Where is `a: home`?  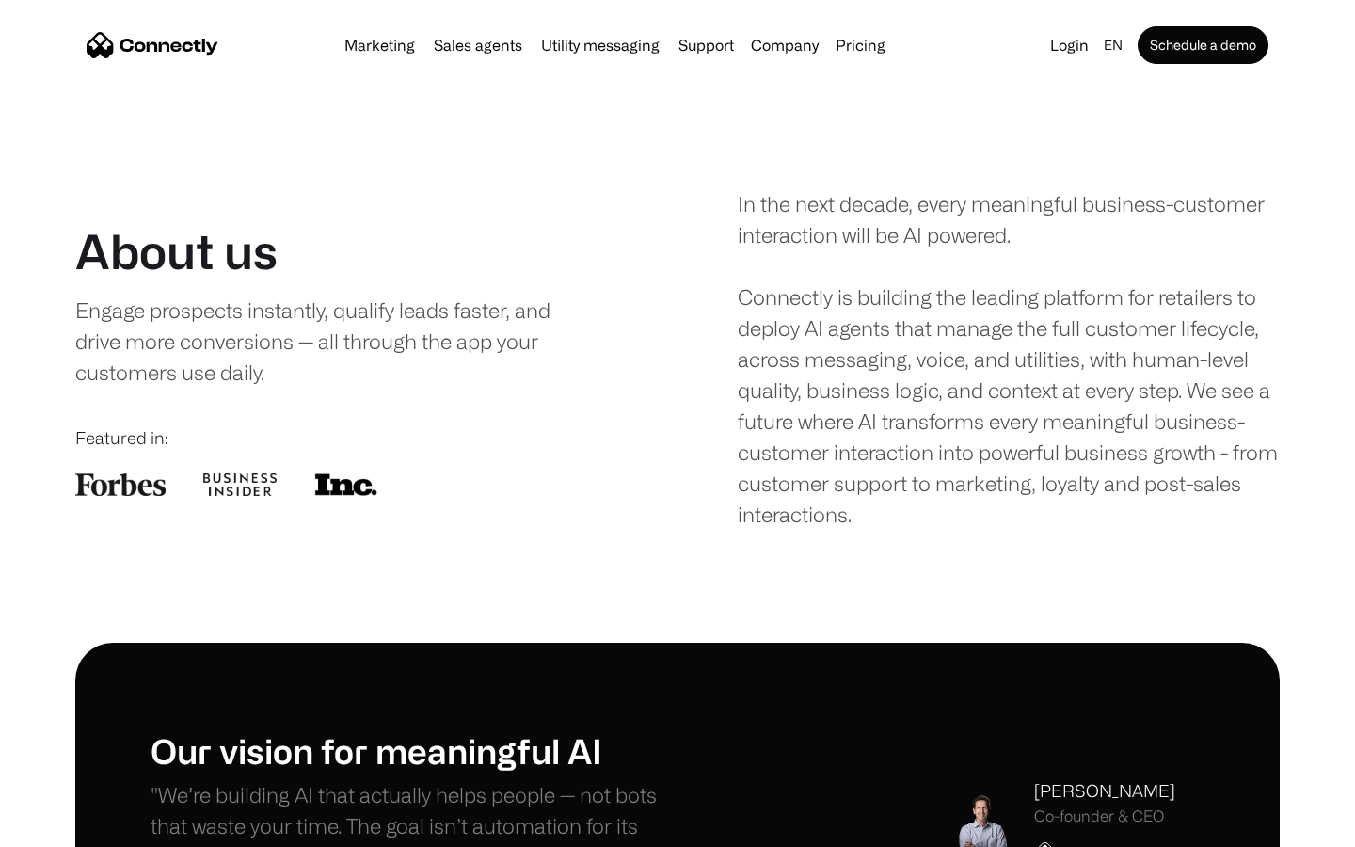 a: home is located at coordinates (152, 45).